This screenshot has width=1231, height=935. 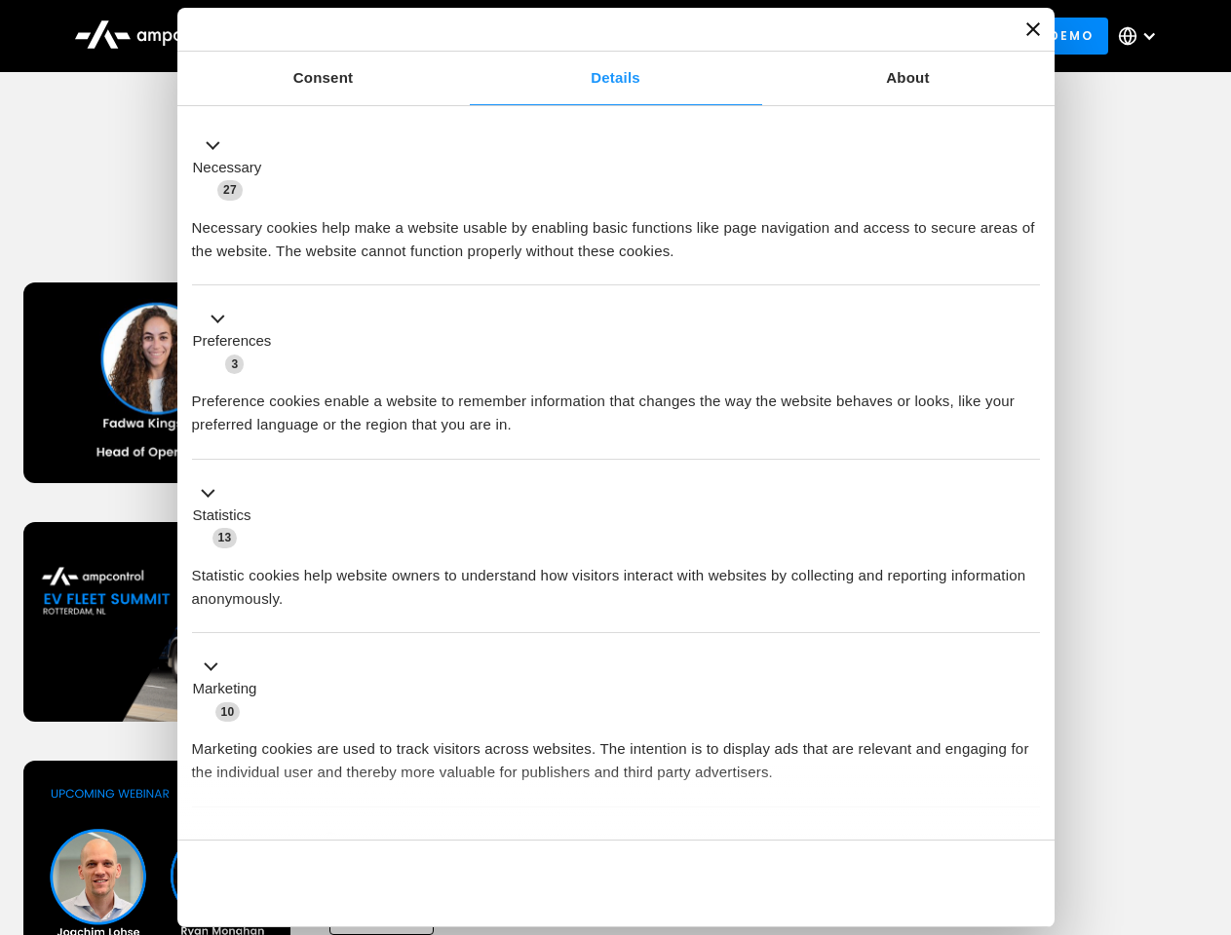 What do you see at coordinates (227, 168) in the screenshot?
I see `label: Necessary` at bounding box center [227, 168].